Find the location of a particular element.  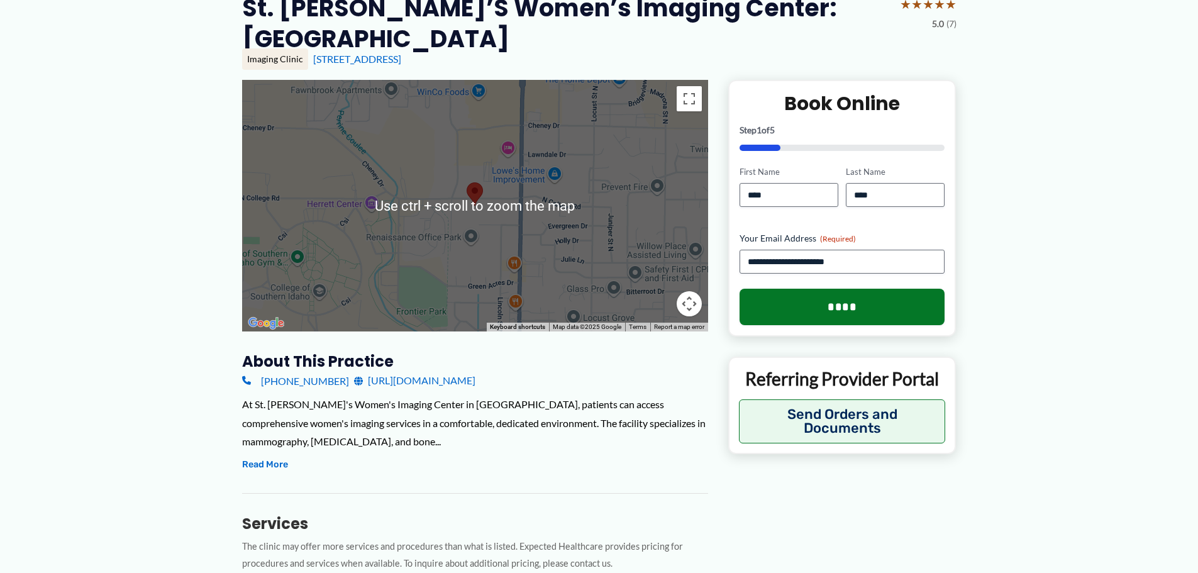

label: Your Email Address is located at coordinates (842, 238).